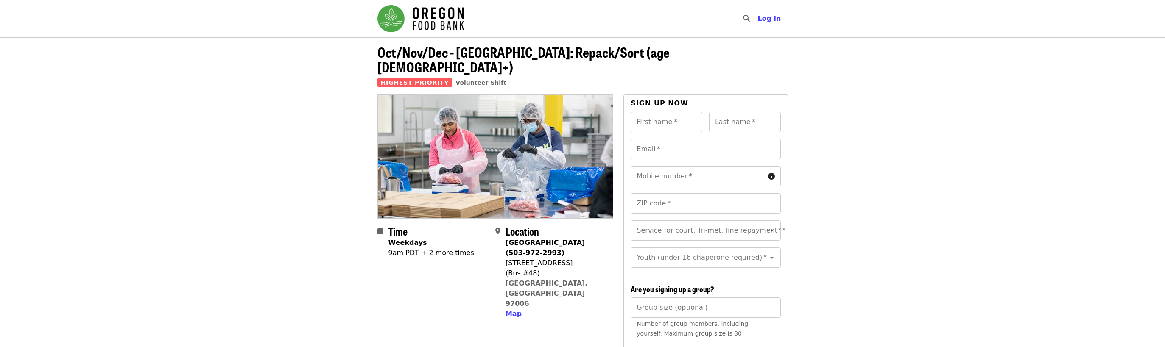 The width and height of the screenshot is (1165, 347). What do you see at coordinates (398, 231) in the screenshot?
I see `span: Time` at bounding box center [398, 231].